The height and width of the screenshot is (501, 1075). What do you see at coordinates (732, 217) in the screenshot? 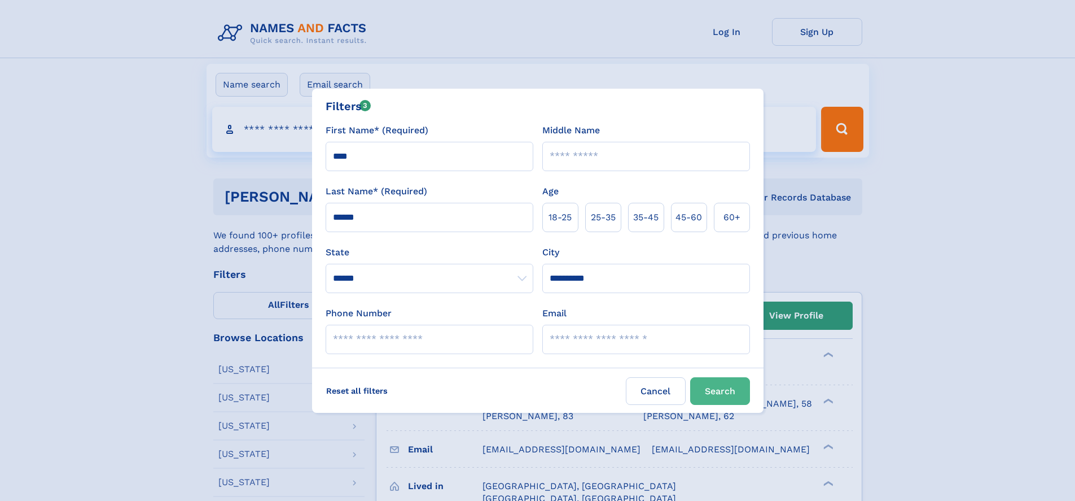
I see `span: 60+` at bounding box center [732, 217].